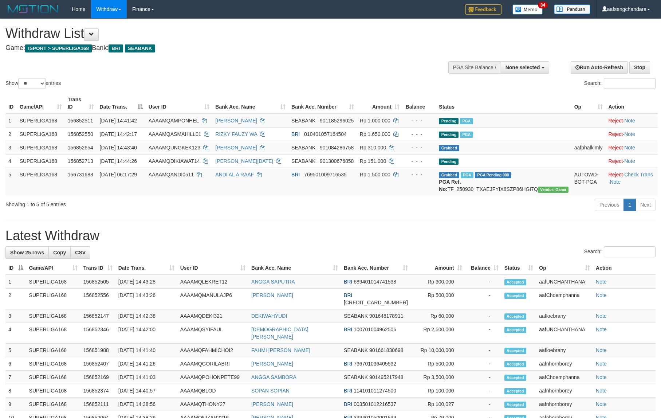 This screenshot has width=661, height=418. What do you see at coordinates (483, 268) in the screenshot?
I see `th: Balance: activate to sort column ascending` at bounding box center [483, 268].